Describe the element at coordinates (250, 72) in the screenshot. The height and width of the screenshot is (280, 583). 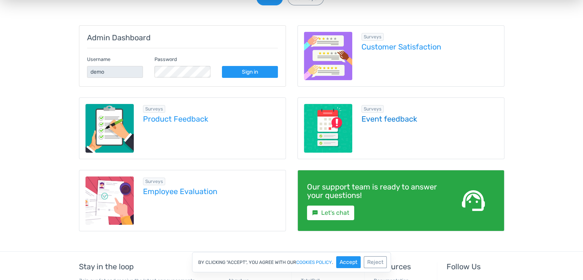
I see `a: Sign in` at that location.